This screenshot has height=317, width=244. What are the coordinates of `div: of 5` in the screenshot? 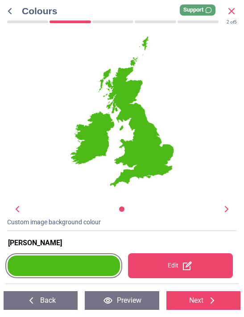 It's located at (231, 22).